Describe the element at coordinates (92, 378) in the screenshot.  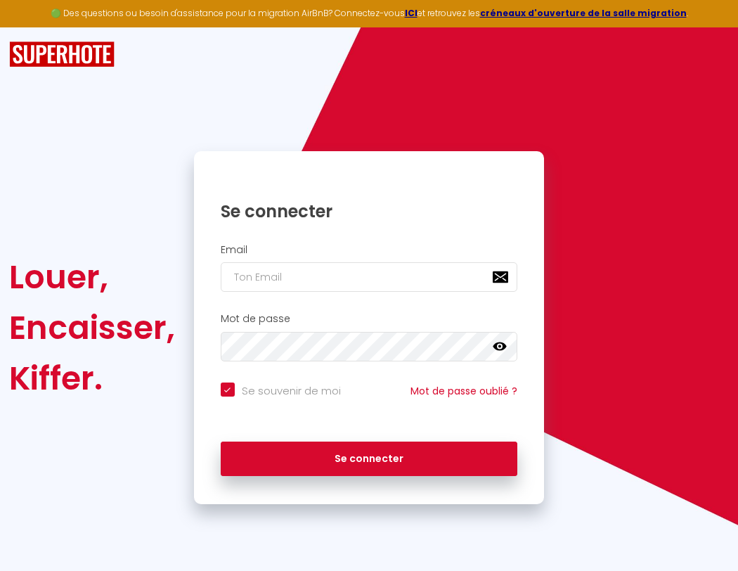
I see `div: Kiffer.` at that location.